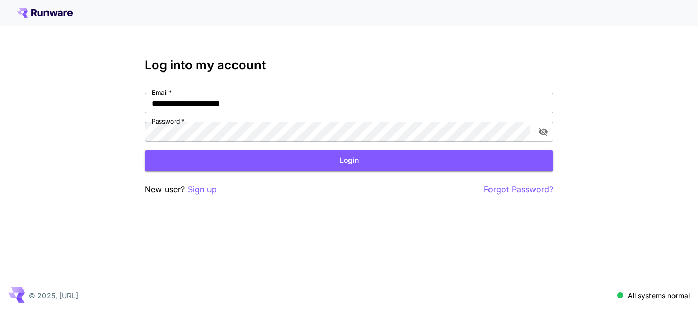 This screenshot has width=698, height=314. Describe the element at coordinates (202, 189) in the screenshot. I see `p: Sign up` at that location.